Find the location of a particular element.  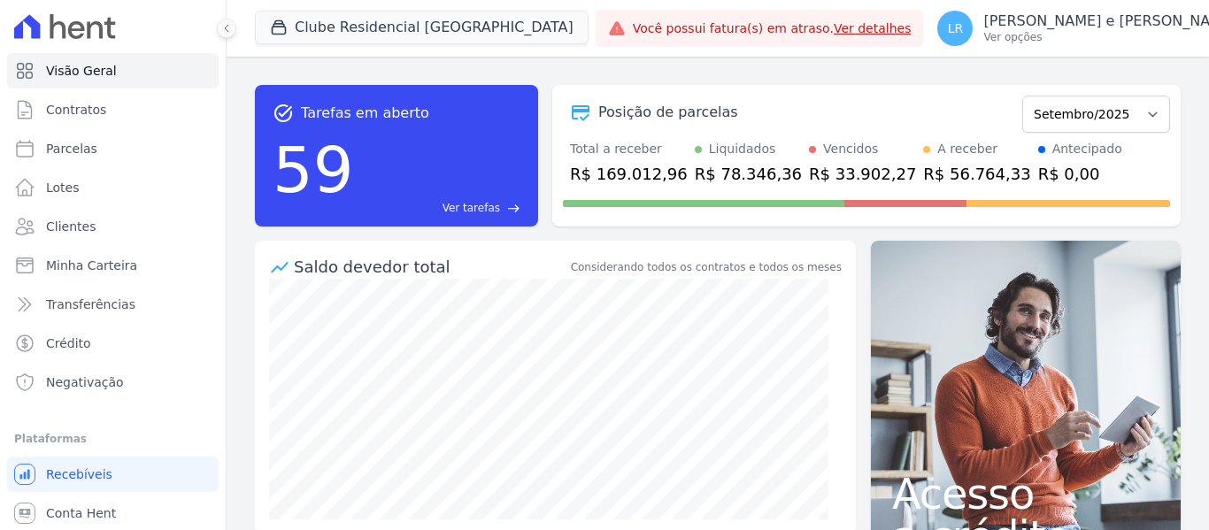

div: Saldo devedor total is located at coordinates (430, 266).